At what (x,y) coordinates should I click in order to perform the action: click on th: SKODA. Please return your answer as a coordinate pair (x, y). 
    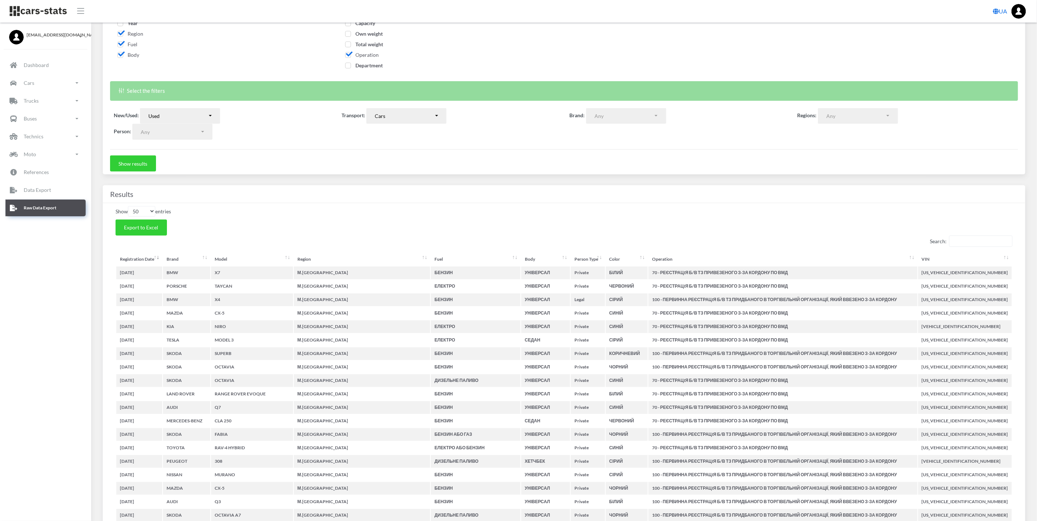
    Looking at the image, I should click on (187, 381).